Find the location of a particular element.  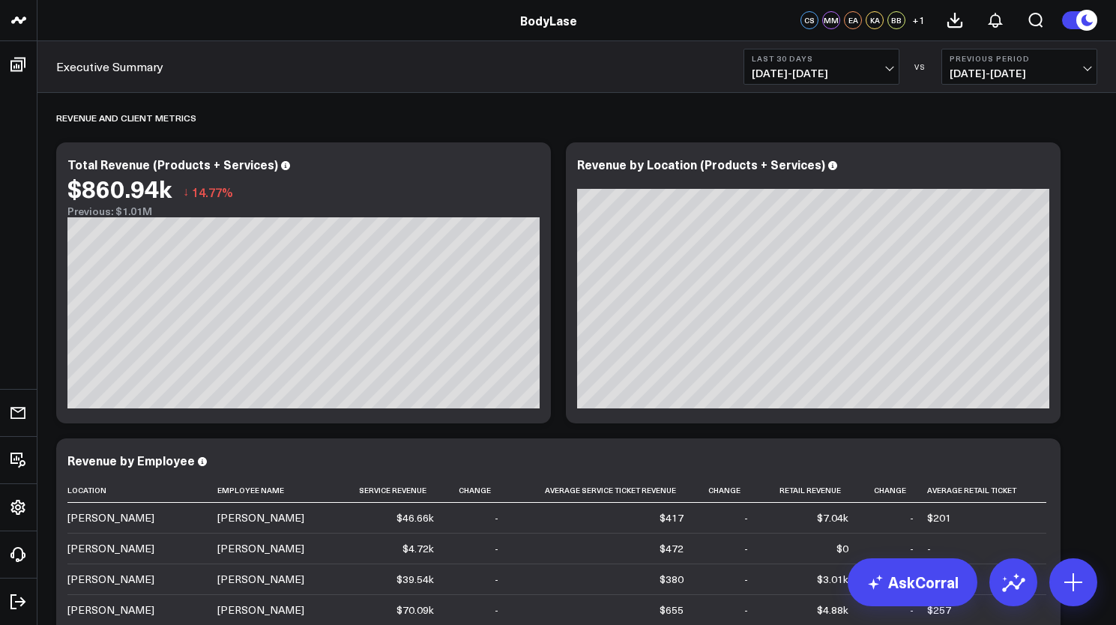

div: Revenue by Location (Products + Services) is located at coordinates (701, 164).